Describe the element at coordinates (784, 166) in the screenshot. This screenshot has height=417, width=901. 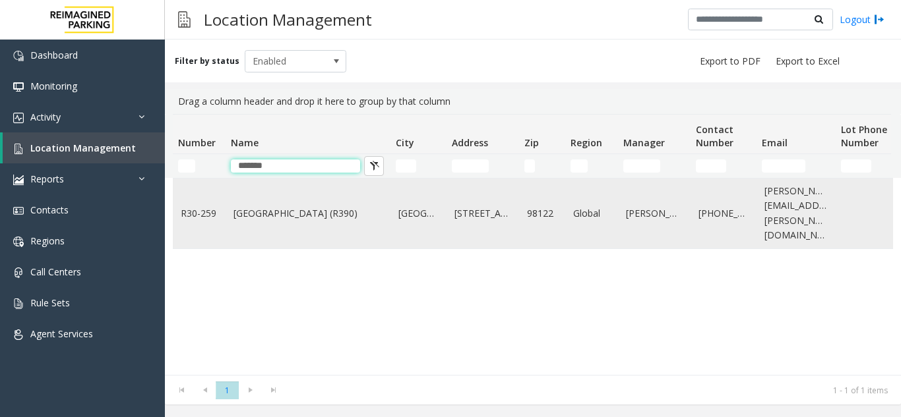
I see `input: Email Filter` at that location.